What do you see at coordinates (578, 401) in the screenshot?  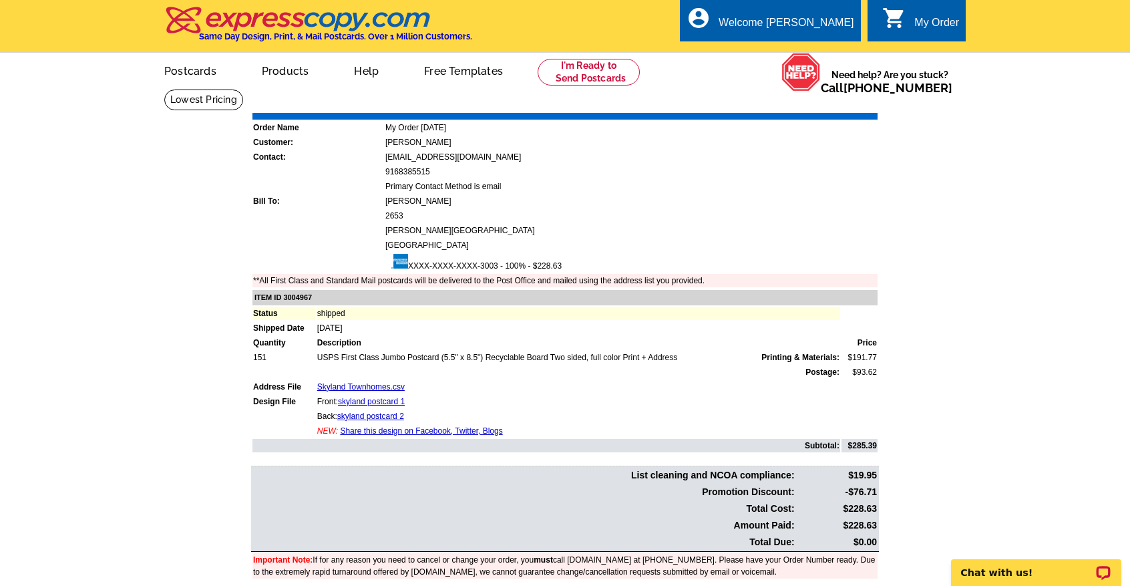 I see `td: Front:` at bounding box center [578, 401].